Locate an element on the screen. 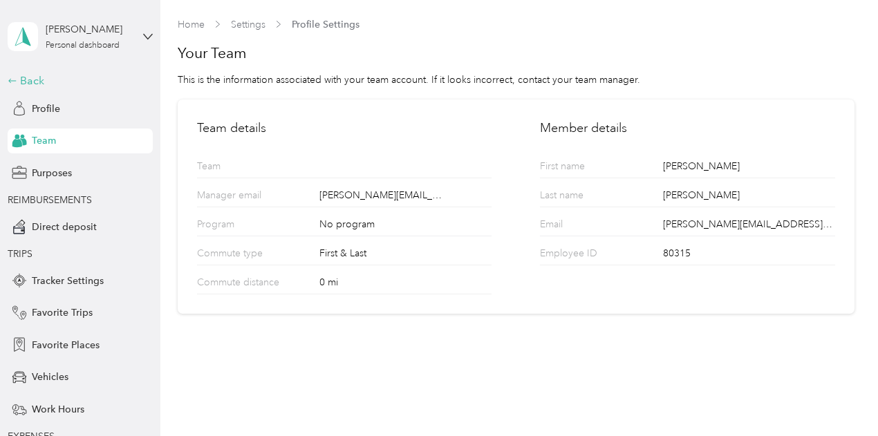 This screenshot has width=878, height=436. p: Manager email is located at coordinates (250, 197).